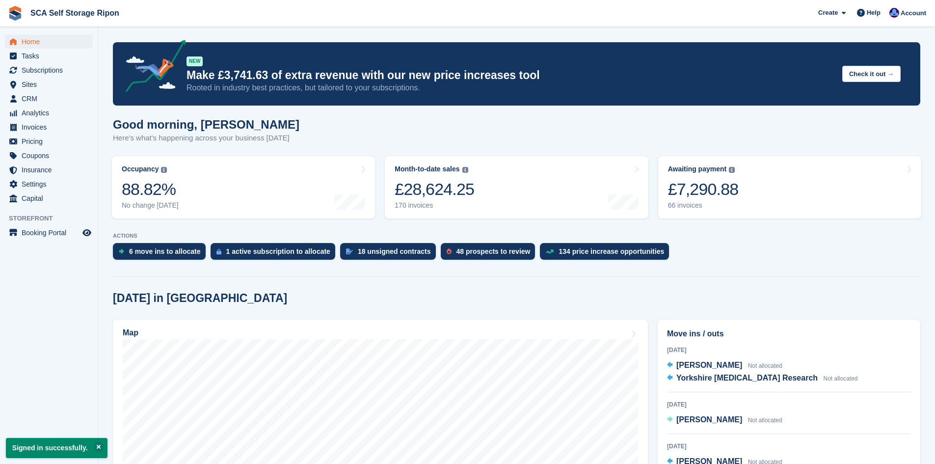  Describe the element at coordinates (278, 251) in the screenshot. I see `div: 1 active subscription to allocate` at that location.